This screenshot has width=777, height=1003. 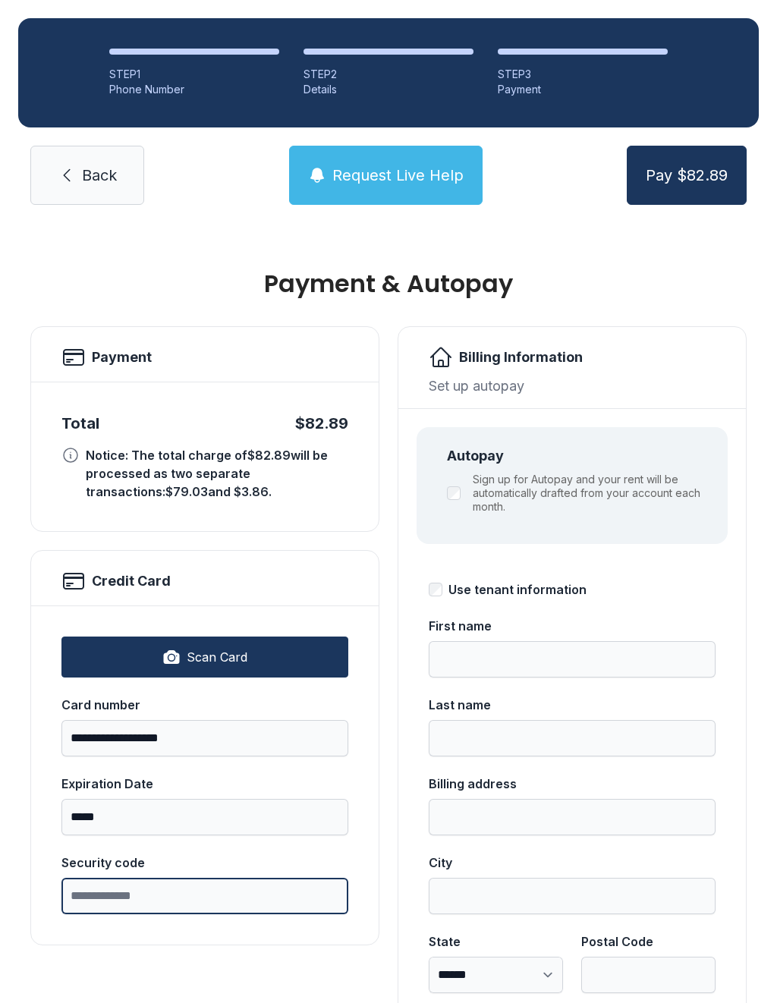 I want to click on div: Payment, so click(x=583, y=90).